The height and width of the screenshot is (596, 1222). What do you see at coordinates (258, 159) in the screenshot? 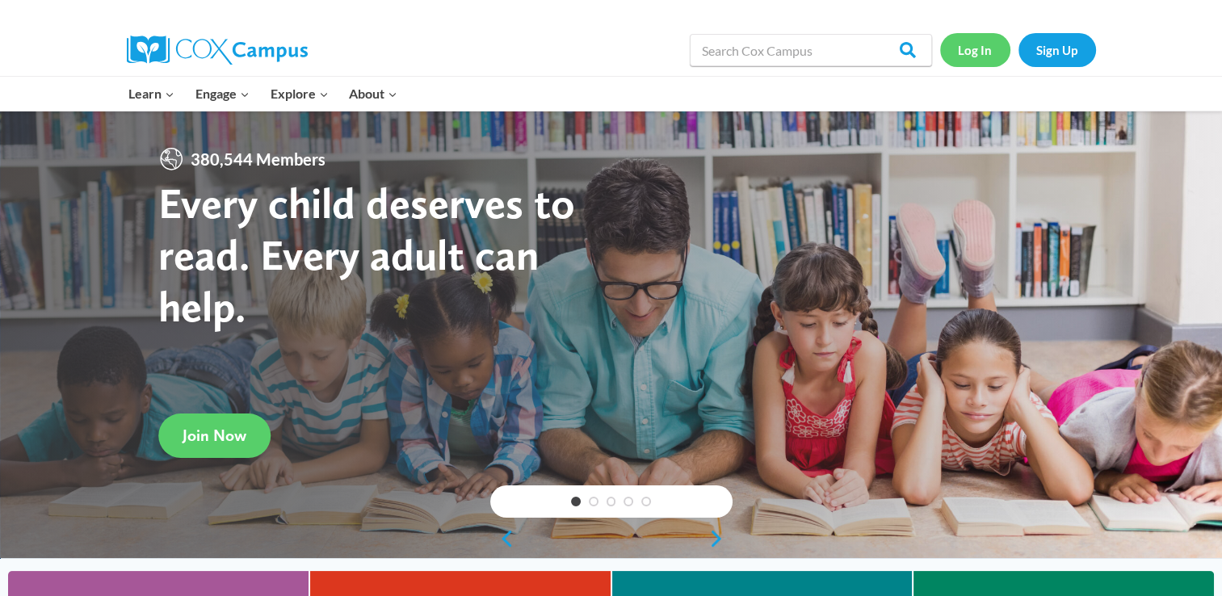
I see `span: 380,544 Members` at bounding box center [258, 159].